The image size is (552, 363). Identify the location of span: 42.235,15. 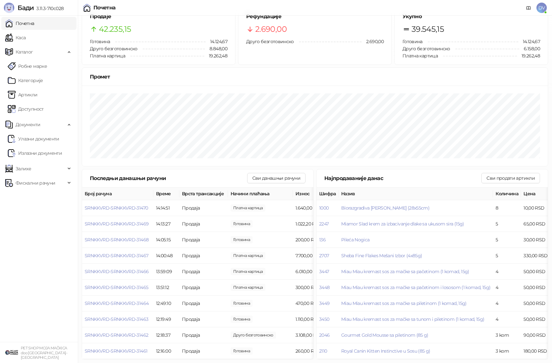
(115, 29).